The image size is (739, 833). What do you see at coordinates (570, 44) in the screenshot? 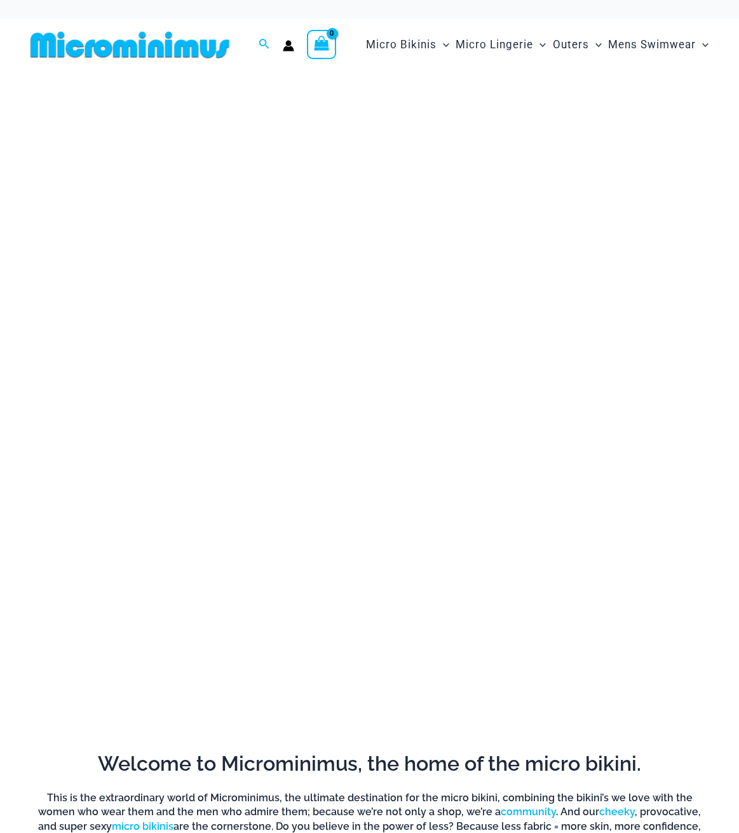
I see `span: Outers` at bounding box center [570, 44].